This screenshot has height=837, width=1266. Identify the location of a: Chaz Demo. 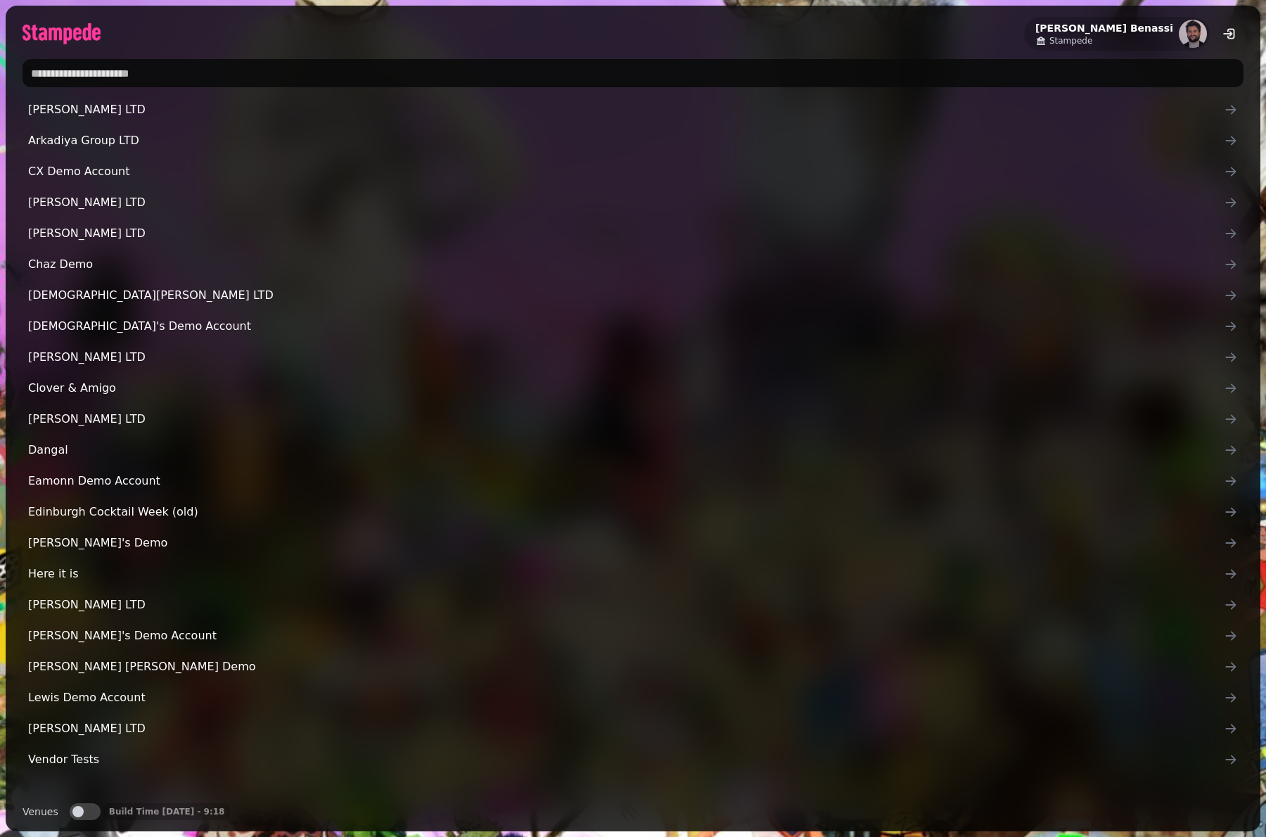
(633, 265).